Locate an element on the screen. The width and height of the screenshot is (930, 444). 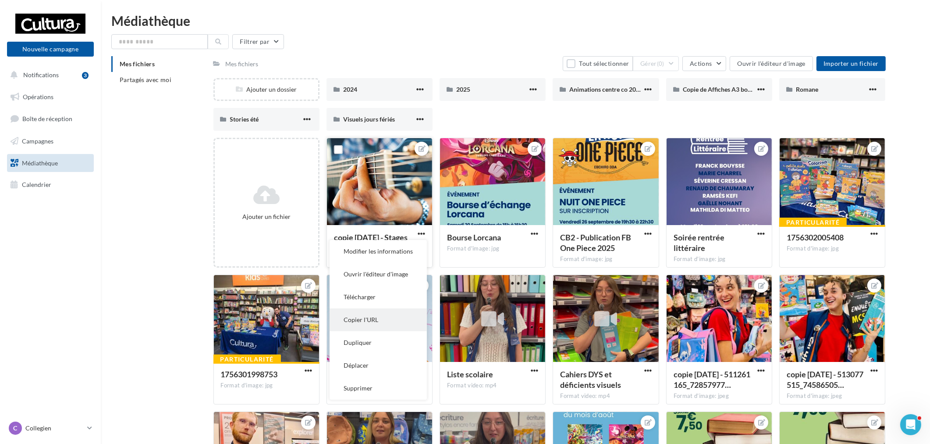
button: Gérer(0) is located at coordinates (656, 64).